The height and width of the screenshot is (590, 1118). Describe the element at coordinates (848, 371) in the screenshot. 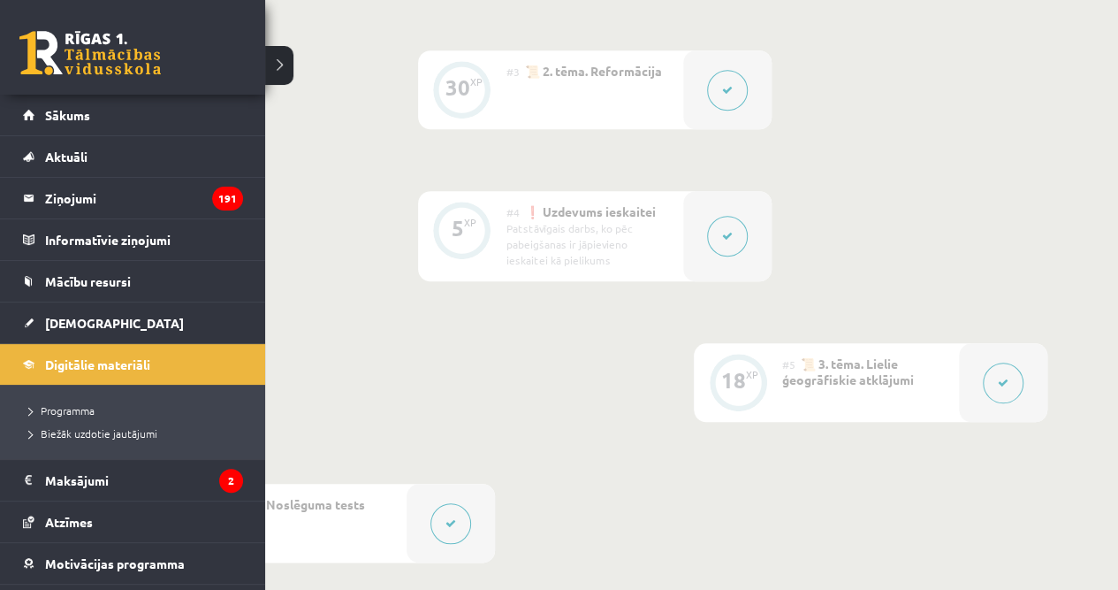

I see `span: 📜 3. tēma. Lielie ģeogrāfiskie atklājumi` at that location.